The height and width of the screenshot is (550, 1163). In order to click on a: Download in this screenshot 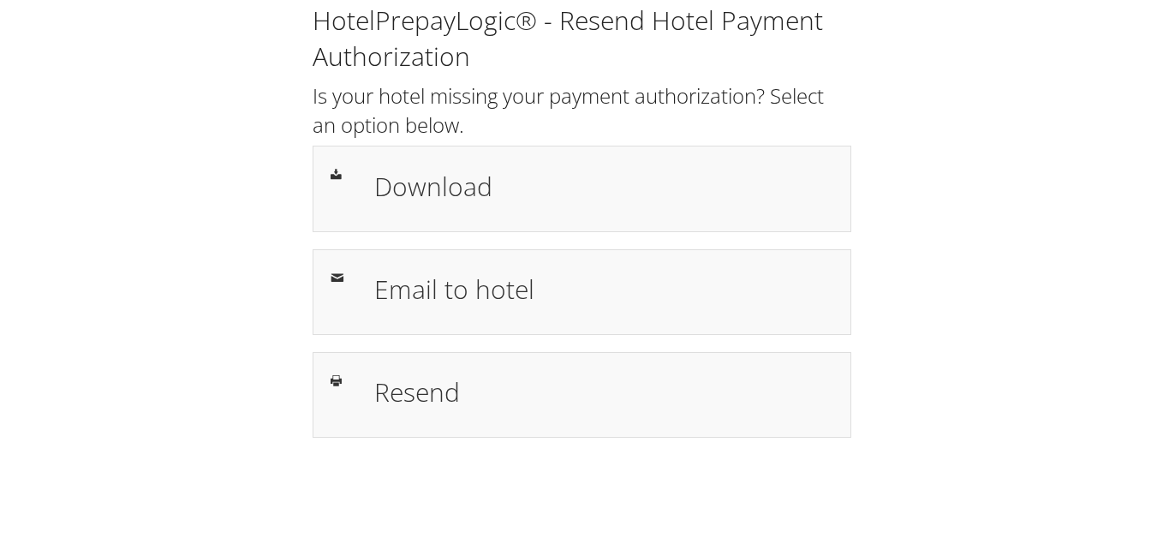, I will do `click(582, 188)`.